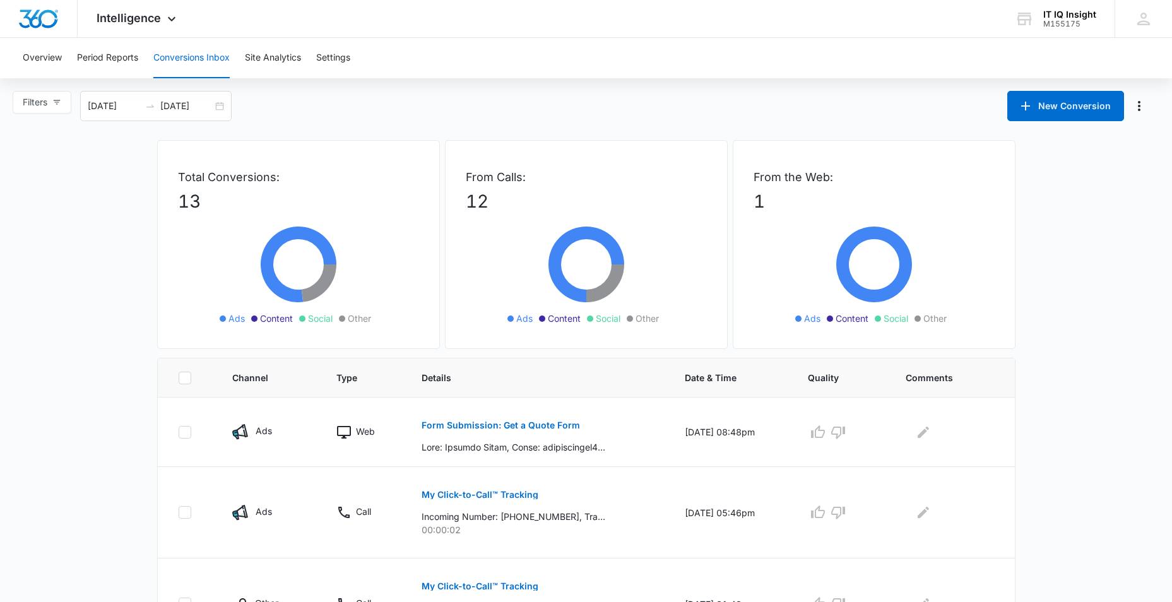 The image size is (1172, 602). I want to click on button: Form Submission: Get a Quote Form, so click(501, 425).